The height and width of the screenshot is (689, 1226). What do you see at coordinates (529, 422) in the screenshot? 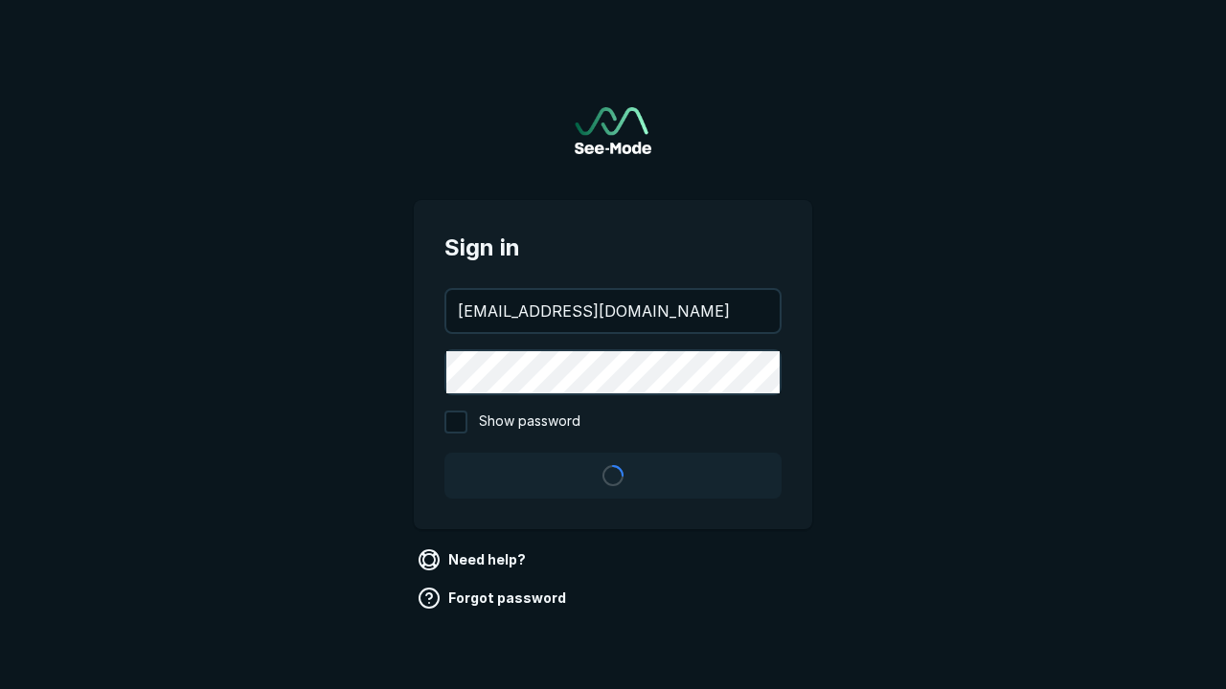
I see `span: Show password` at bounding box center [529, 422].